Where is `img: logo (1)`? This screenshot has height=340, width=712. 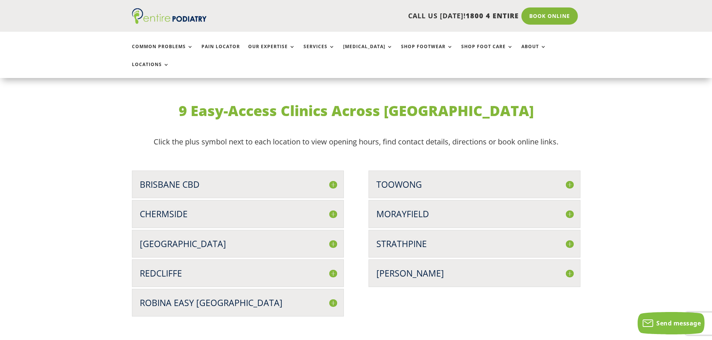
img: logo (1) is located at coordinates (169, 16).